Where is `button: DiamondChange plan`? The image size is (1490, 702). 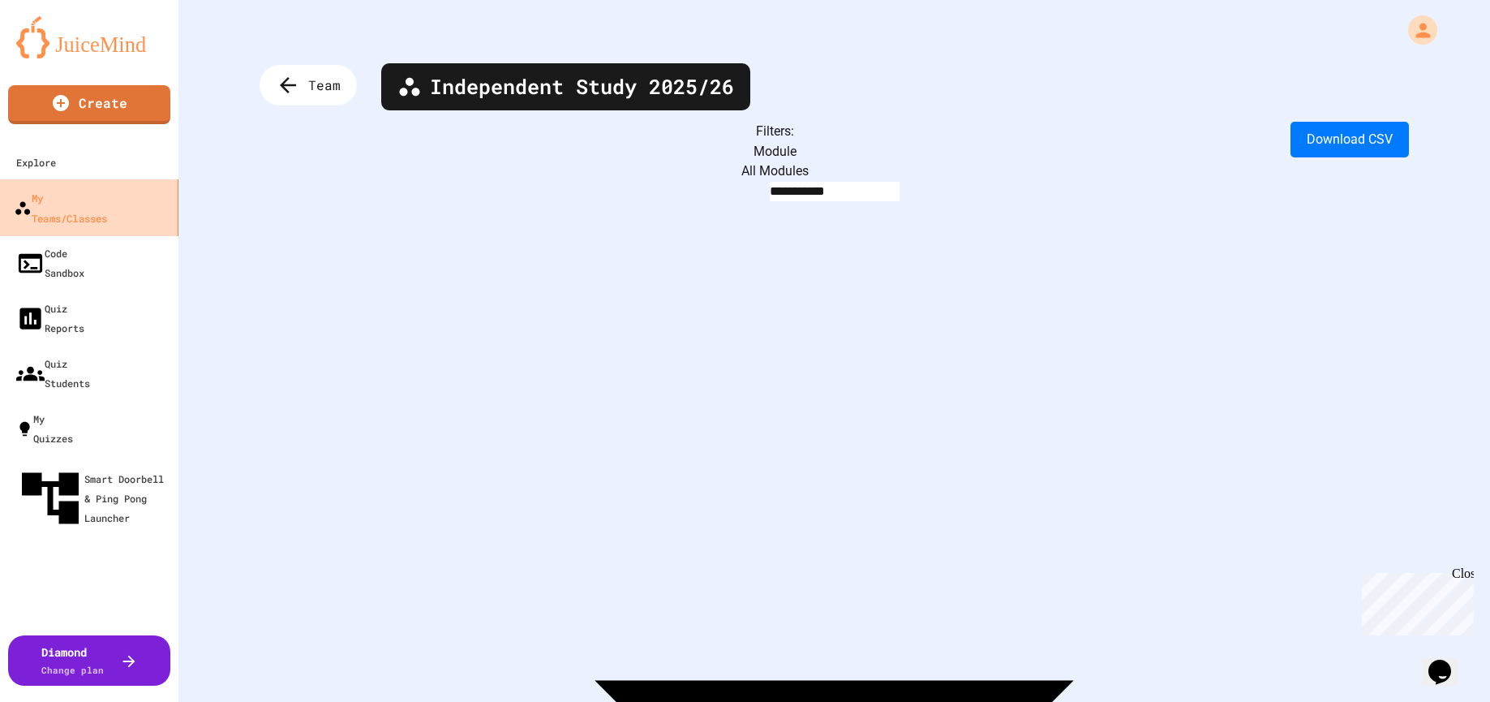
button: DiamondChange plan is located at coordinates (89, 660).